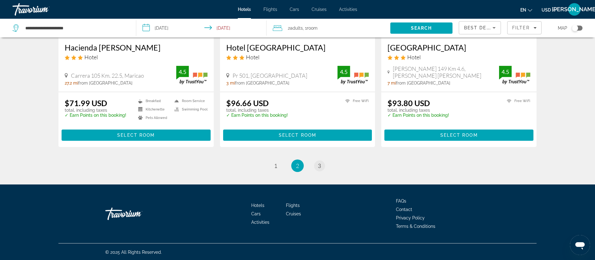  Describe the element at coordinates (404, 210) in the screenshot. I see `a: Contact` at that location.